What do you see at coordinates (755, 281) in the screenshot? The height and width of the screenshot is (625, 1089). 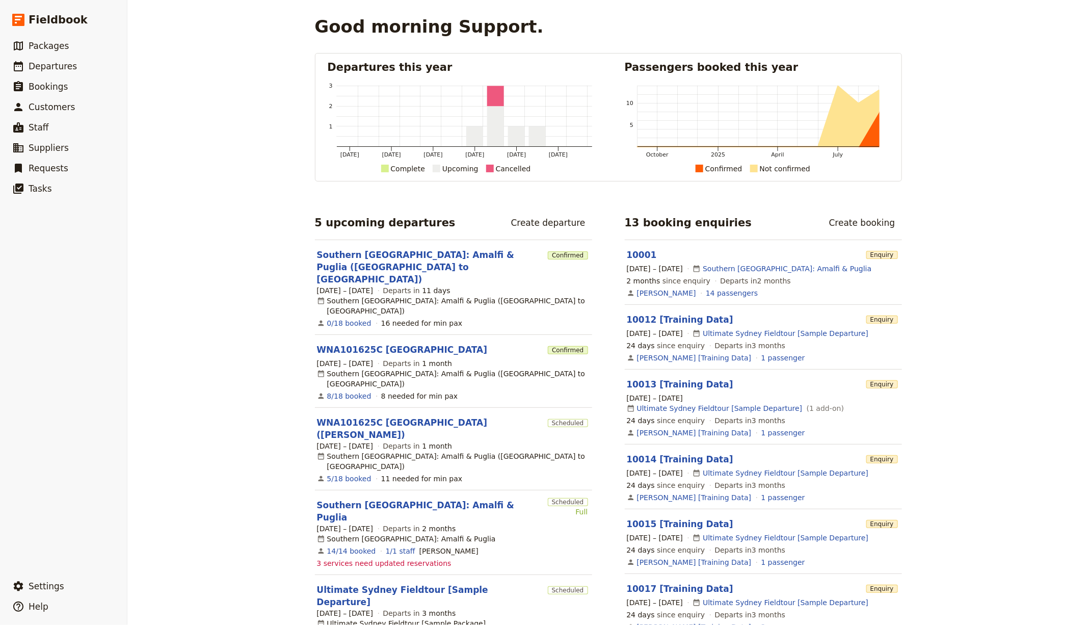 I see `span: Departs in 2 months` at bounding box center [755, 281].